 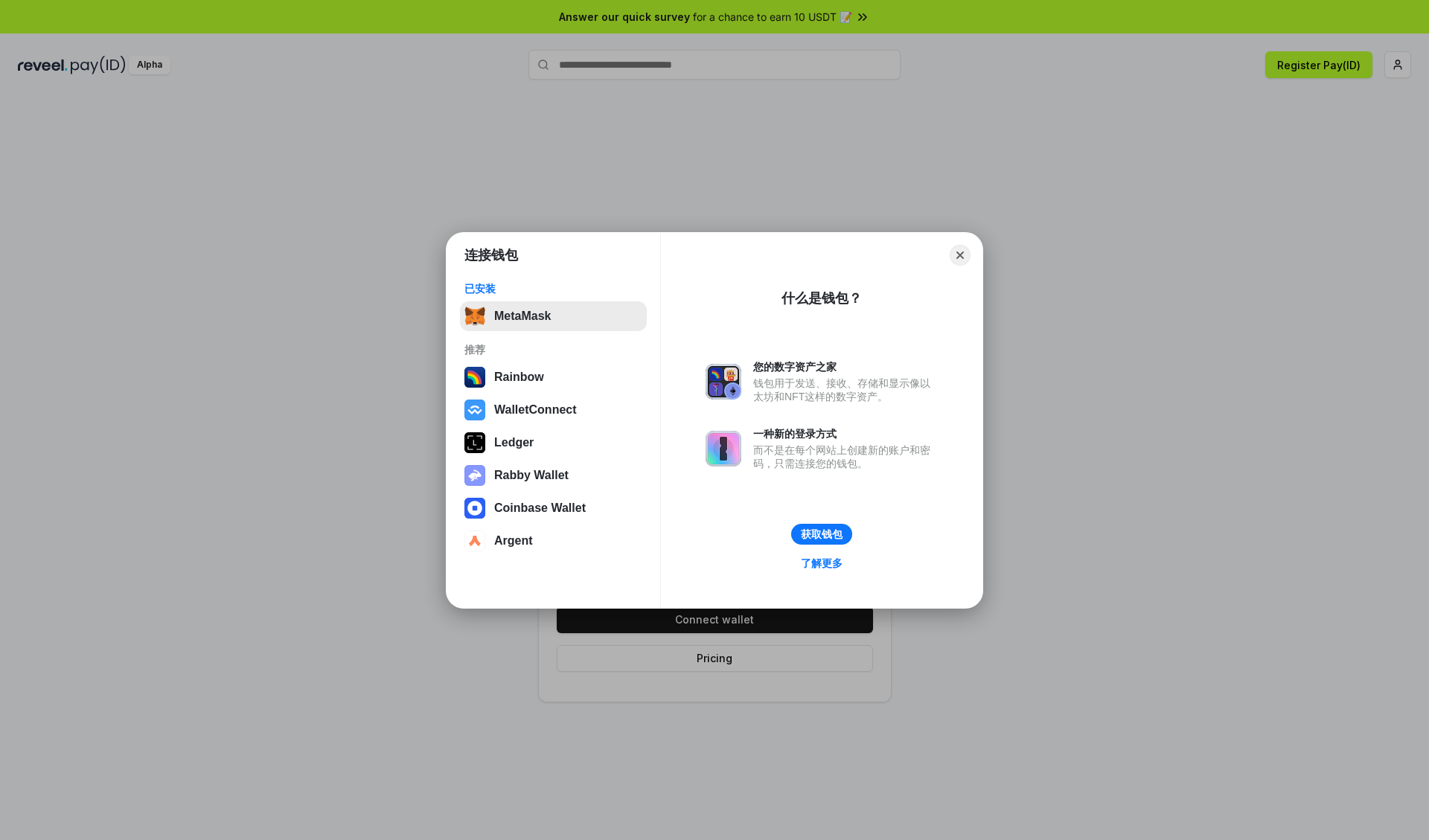 I want to click on div: 一种新的登录方式, so click(x=846, y=434).